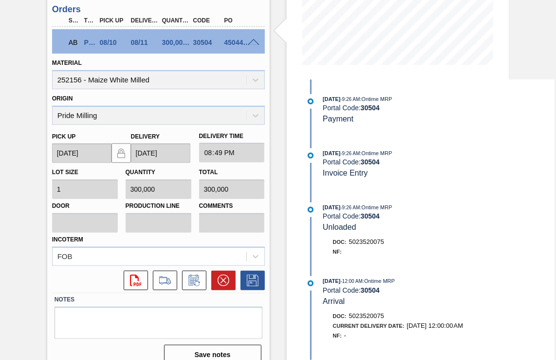 This screenshot has width=556, height=360. What do you see at coordinates (238, 20) in the screenshot?
I see `div: PO` at bounding box center [238, 20].